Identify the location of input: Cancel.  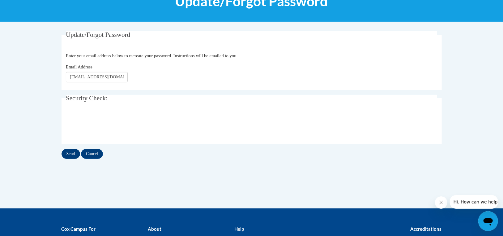
(92, 154).